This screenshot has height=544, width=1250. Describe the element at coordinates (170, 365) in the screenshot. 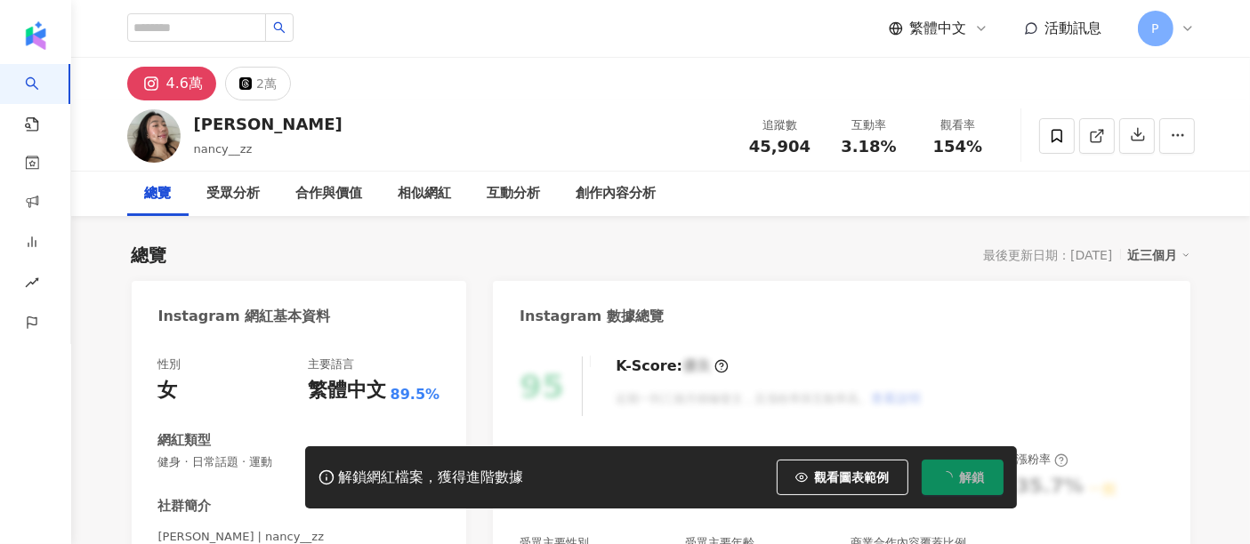

I see `div: 性別` at that location.